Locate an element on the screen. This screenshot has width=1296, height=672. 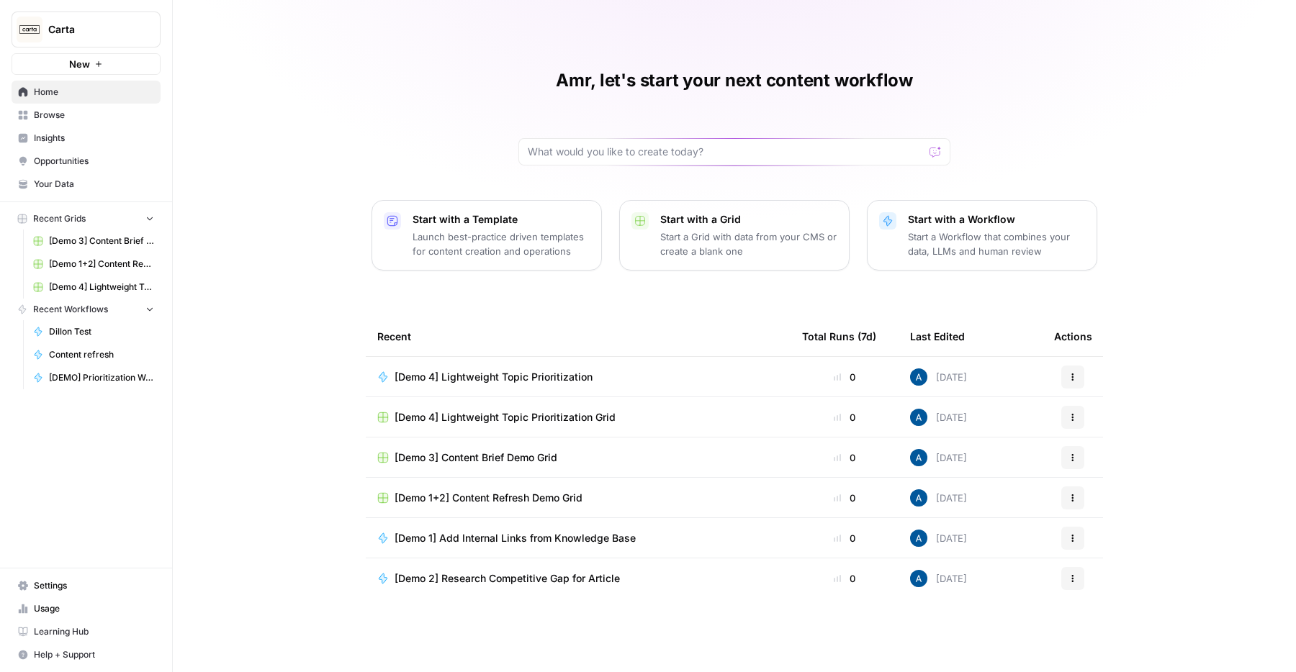
span: Browse is located at coordinates (94, 115).